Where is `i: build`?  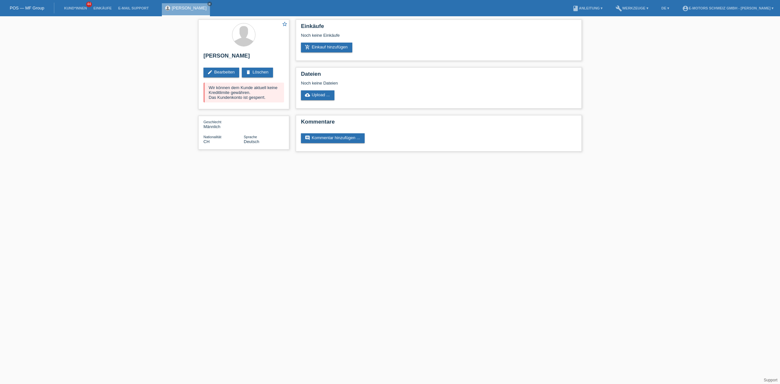
i: build is located at coordinates (619, 8).